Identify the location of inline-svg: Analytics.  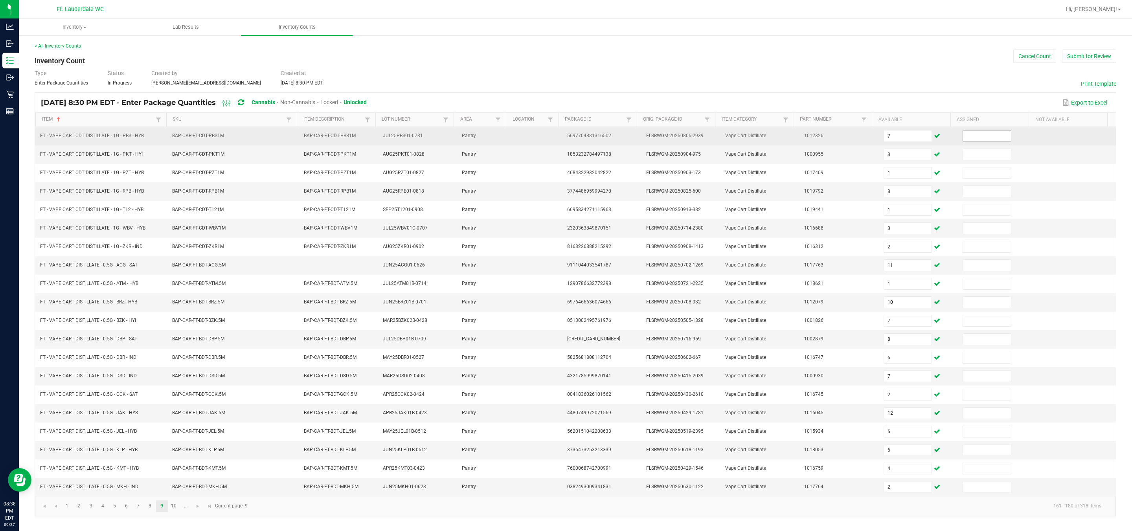
(10, 27).